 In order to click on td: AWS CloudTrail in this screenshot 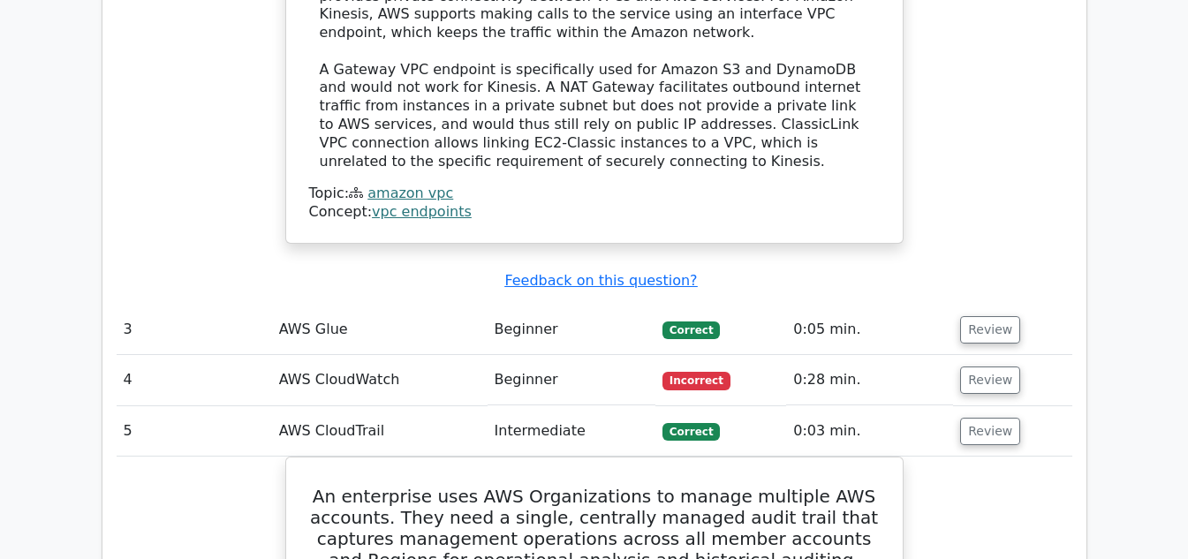, I will do `click(380, 431)`.